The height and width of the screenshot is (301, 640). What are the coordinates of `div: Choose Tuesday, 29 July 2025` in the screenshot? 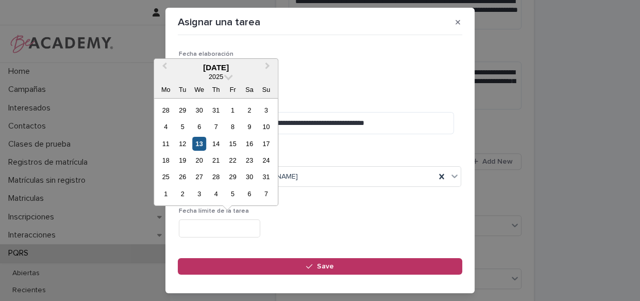 It's located at (182, 109).